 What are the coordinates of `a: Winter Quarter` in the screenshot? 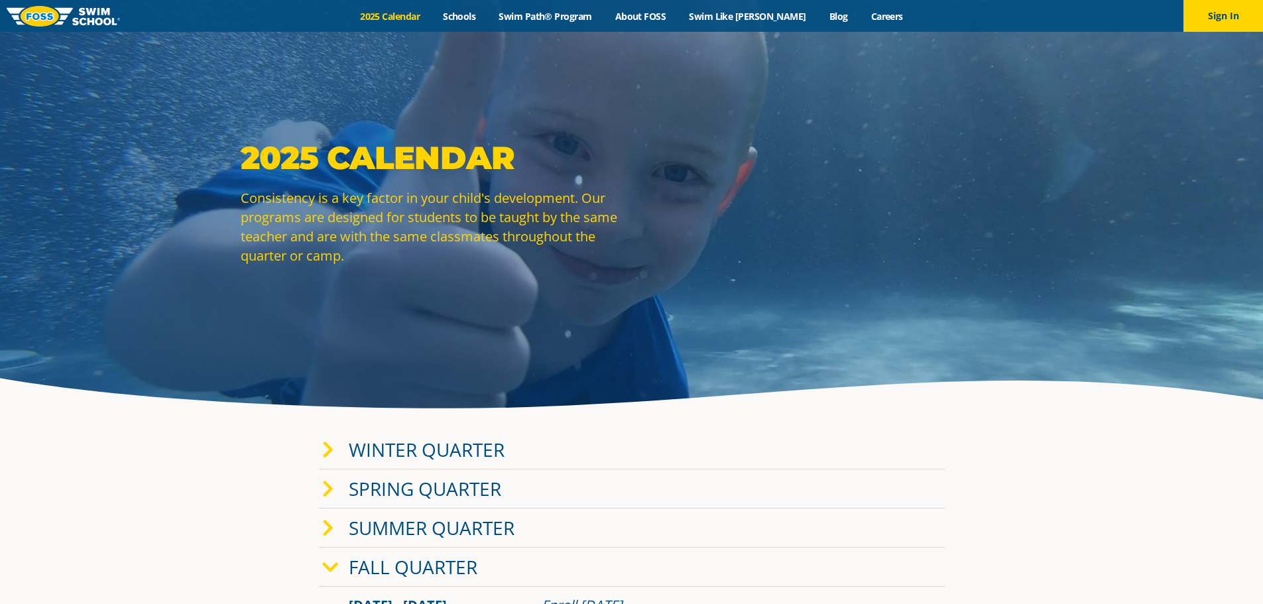 It's located at (426, 450).